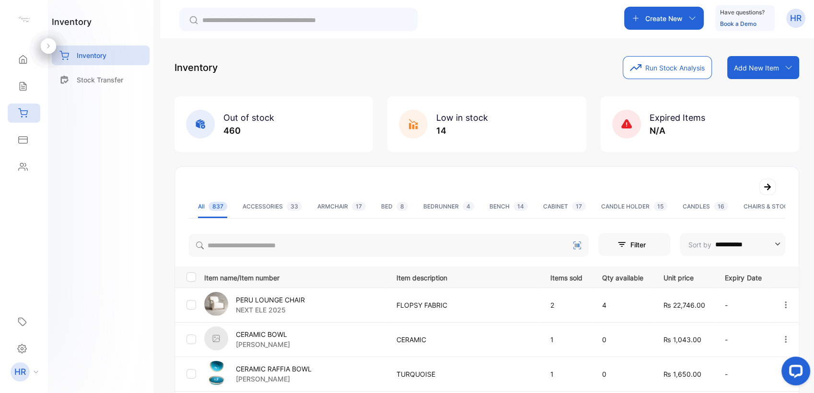 Image resolution: width=814 pixels, height=393 pixels. I want to click on p: 2, so click(566, 305).